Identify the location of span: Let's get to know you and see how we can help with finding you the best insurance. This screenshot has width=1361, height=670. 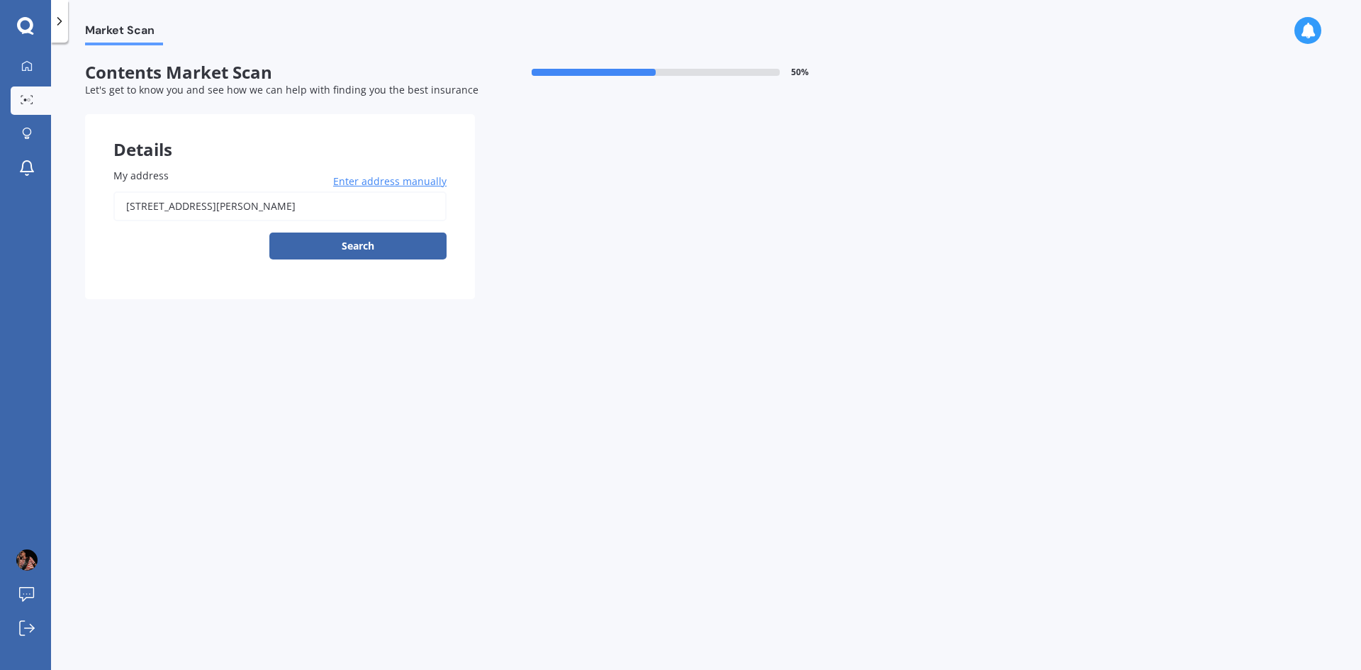
(282, 89).